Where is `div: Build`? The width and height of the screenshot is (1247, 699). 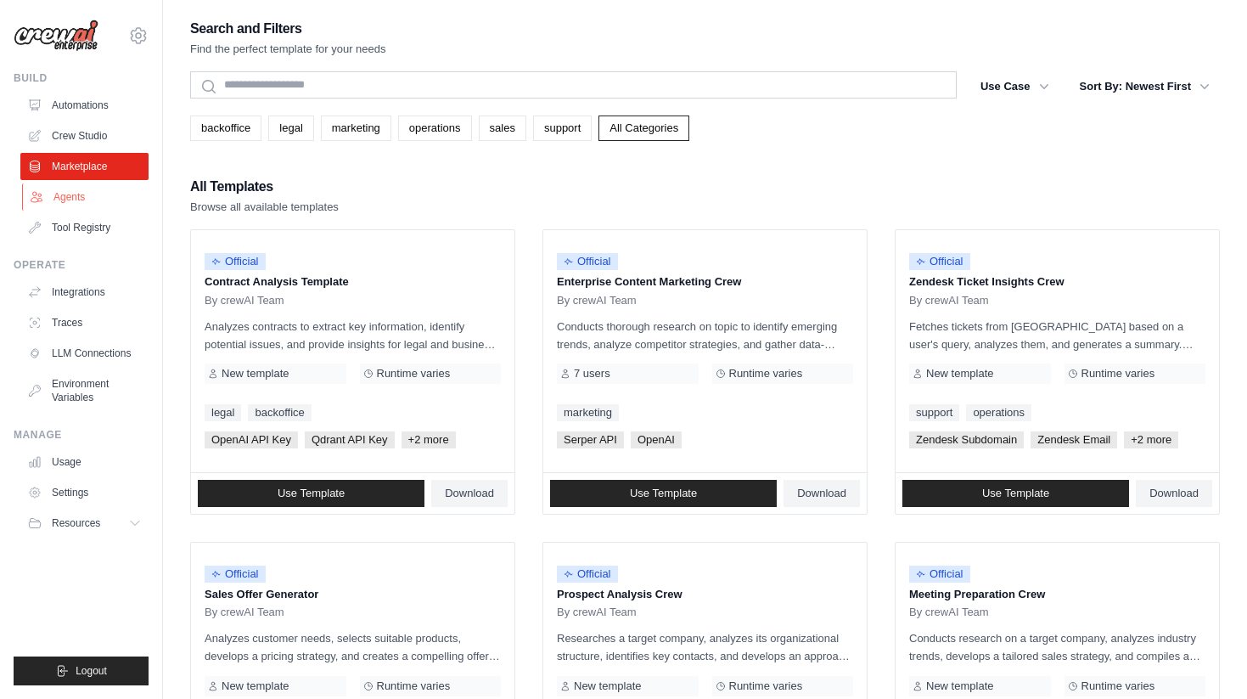 div: Build is located at coordinates (81, 78).